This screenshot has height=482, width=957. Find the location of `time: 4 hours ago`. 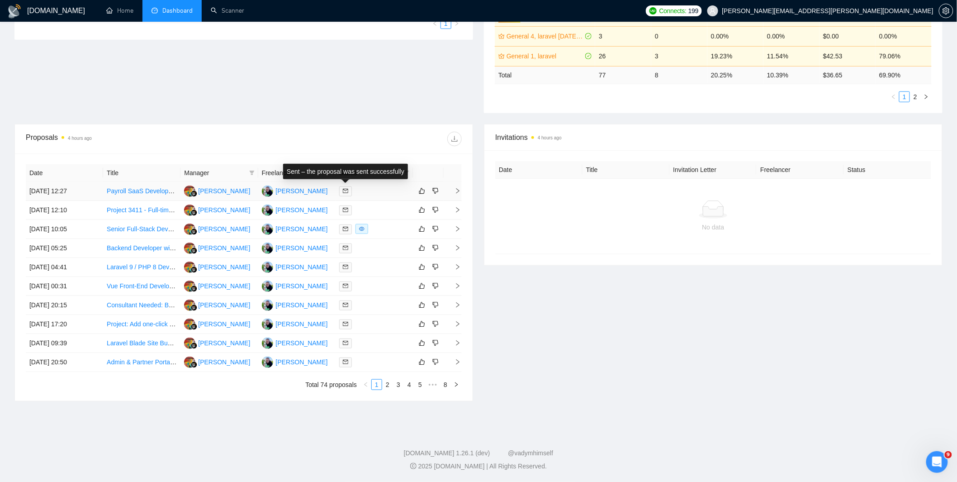

time: 4 hours ago is located at coordinates (80, 138).